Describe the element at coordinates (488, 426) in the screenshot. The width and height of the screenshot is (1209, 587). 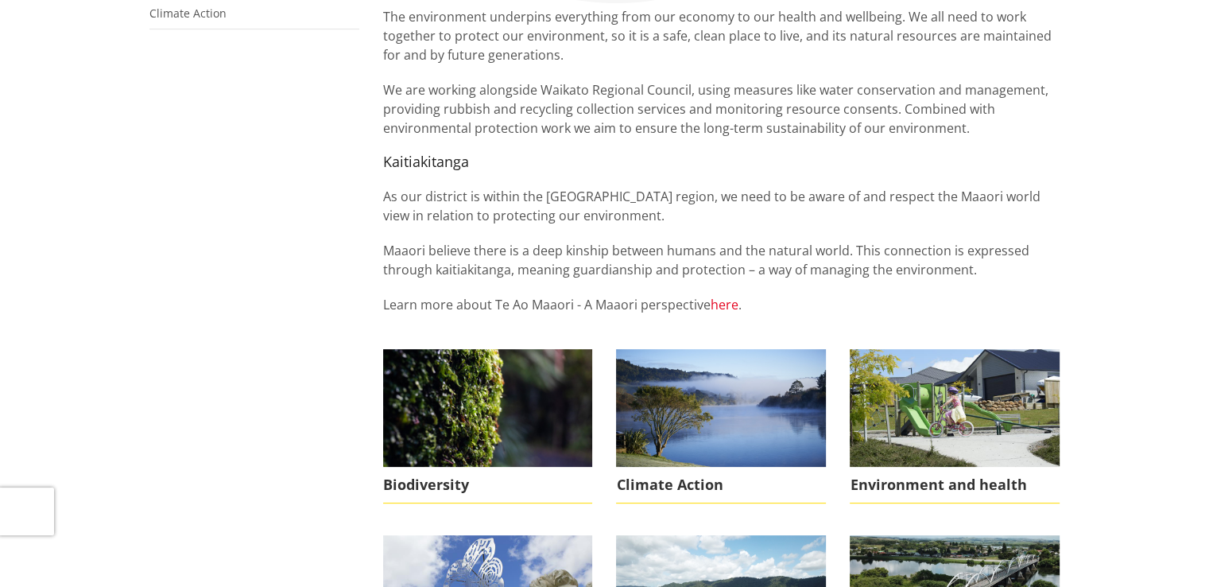
I see `a: Biodiversity` at that location.